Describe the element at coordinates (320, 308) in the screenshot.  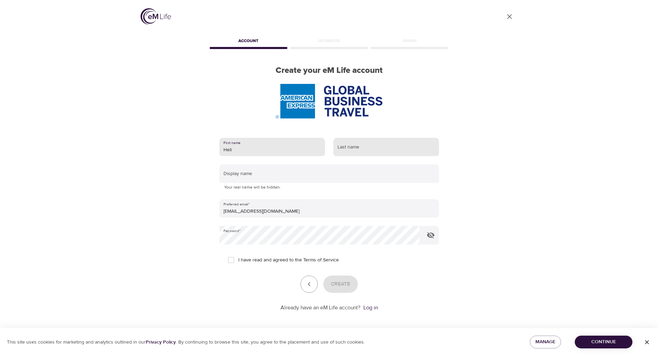
I see `p: Already have an eM Life account?` at that location.